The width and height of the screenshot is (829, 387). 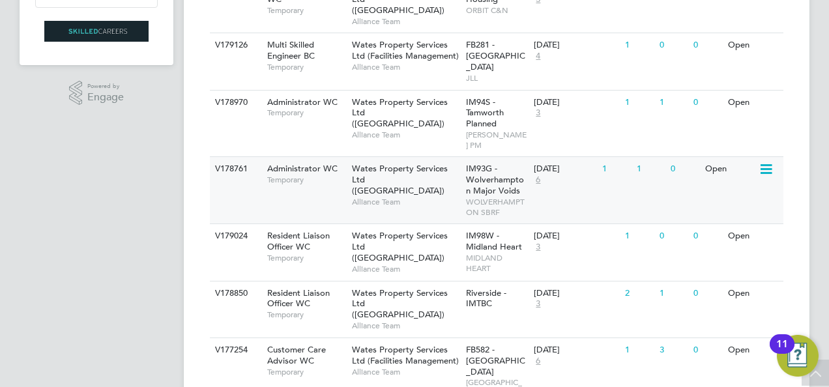 What do you see at coordinates (235, 350) in the screenshot?
I see `div: V177254` at bounding box center [235, 350].